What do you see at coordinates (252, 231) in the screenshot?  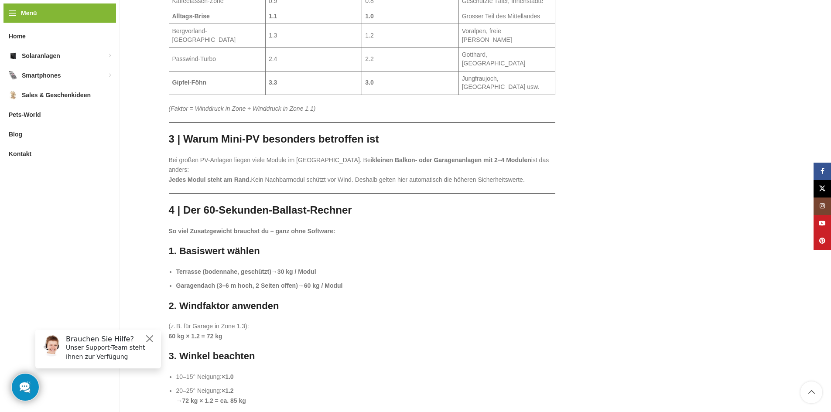 I see `strong: So viel Zusatzgewicht brauchst du – ganz ohne Software:` at bounding box center [252, 231].